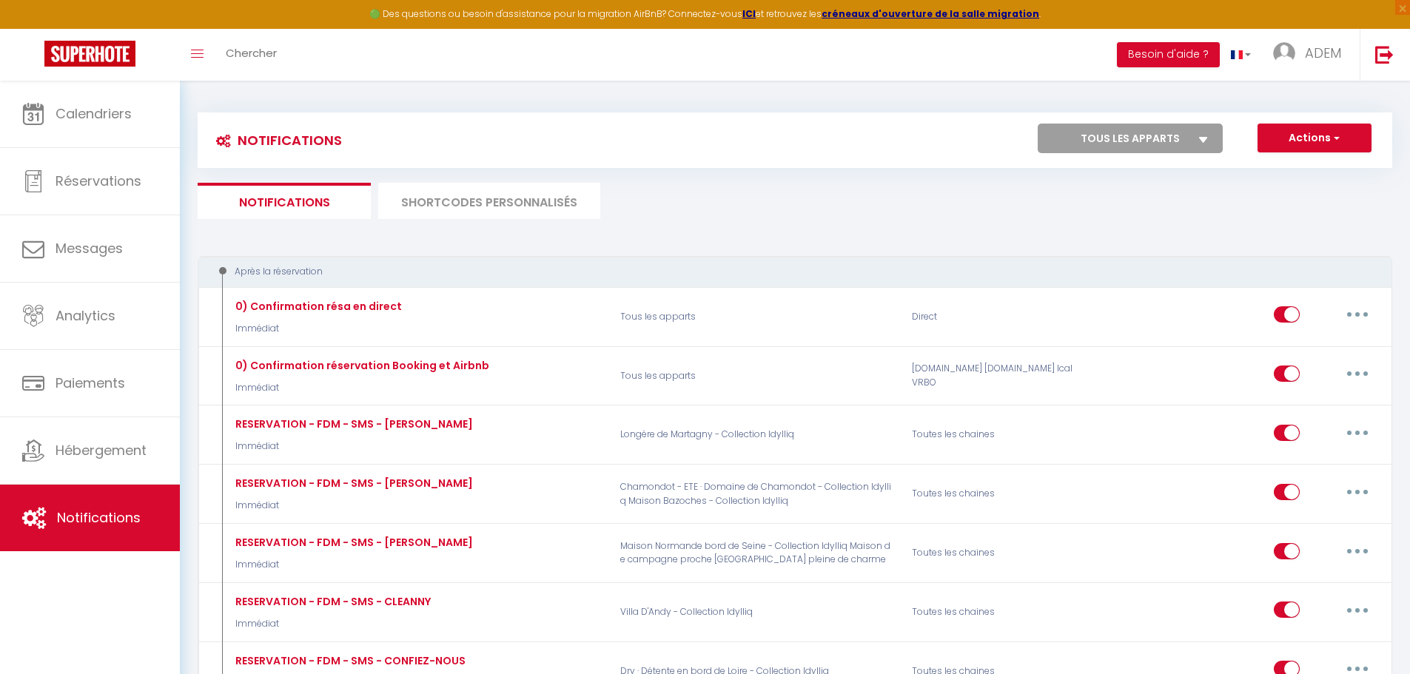  I want to click on a: Chercher, so click(251, 55).